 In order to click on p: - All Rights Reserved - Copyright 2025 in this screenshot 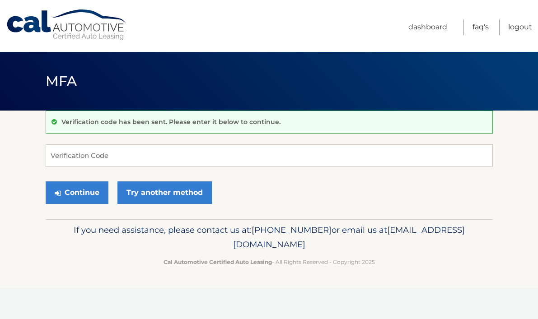, I will do `click(269, 262)`.